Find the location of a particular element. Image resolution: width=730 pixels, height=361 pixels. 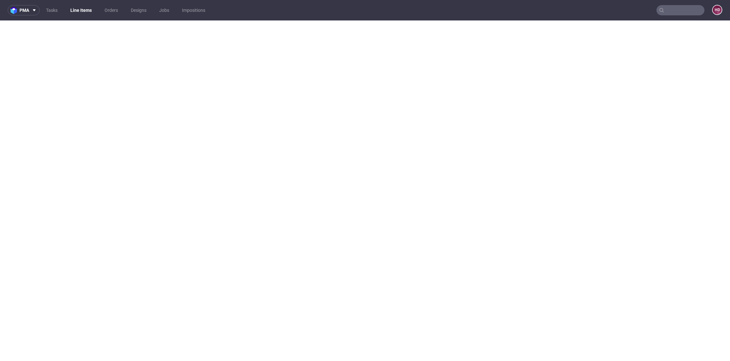

a: Designs is located at coordinates (138, 10).